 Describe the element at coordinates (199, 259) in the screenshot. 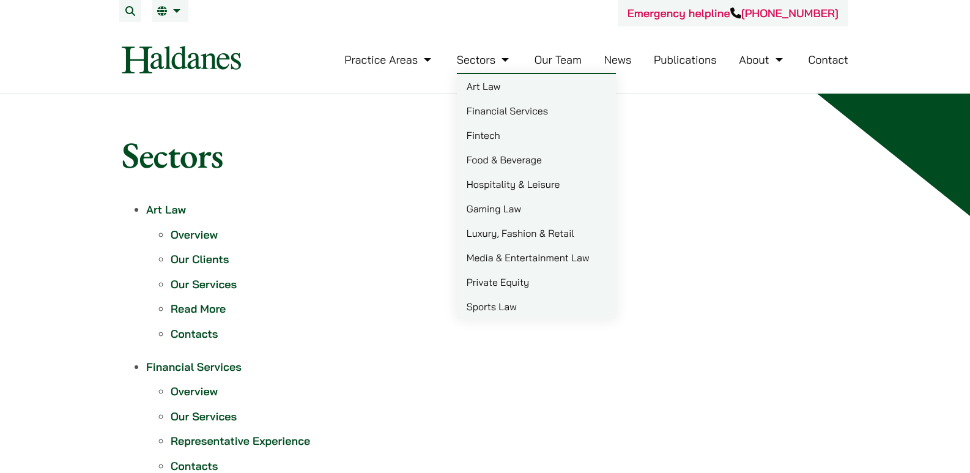

I see `a: Our Clients` at that location.